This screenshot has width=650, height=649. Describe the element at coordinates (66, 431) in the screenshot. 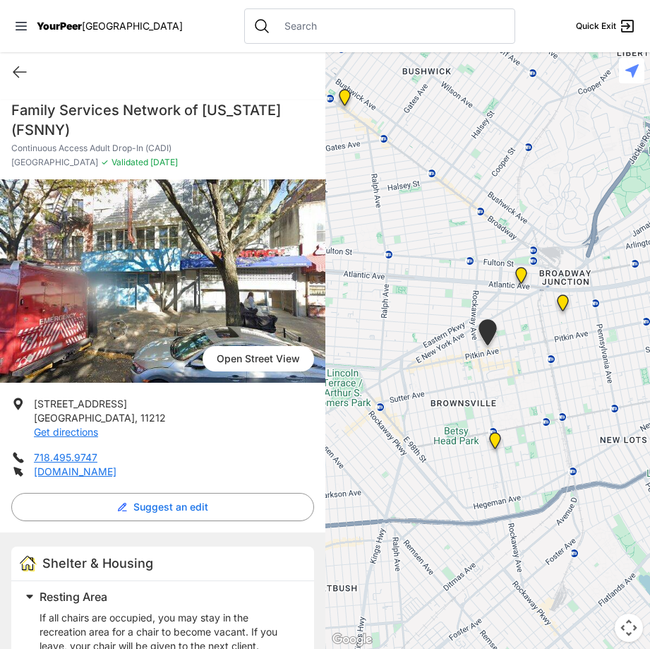

I see `a: Get directions` at that location.